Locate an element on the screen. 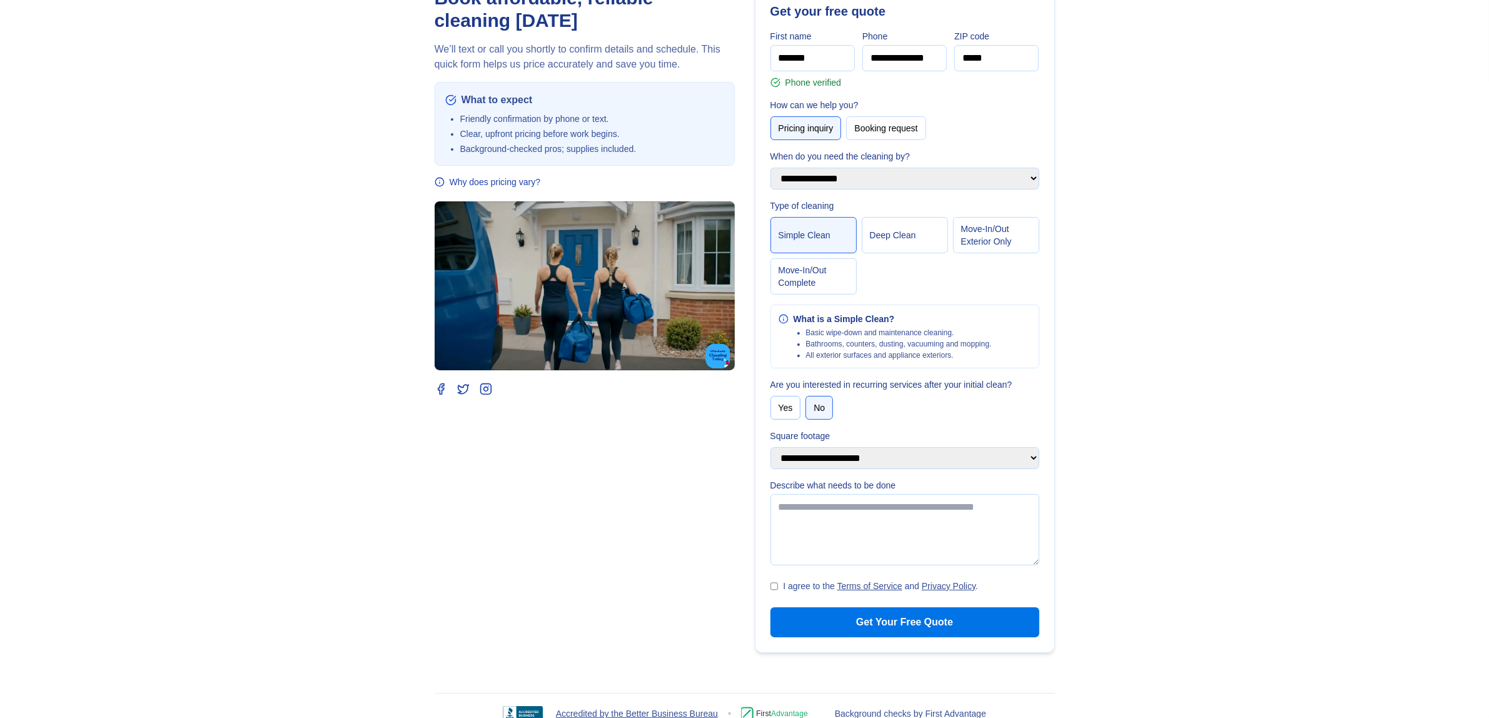 The width and height of the screenshot is (1489, 718). button: Deep Clean is located at coordinates (905, 235).